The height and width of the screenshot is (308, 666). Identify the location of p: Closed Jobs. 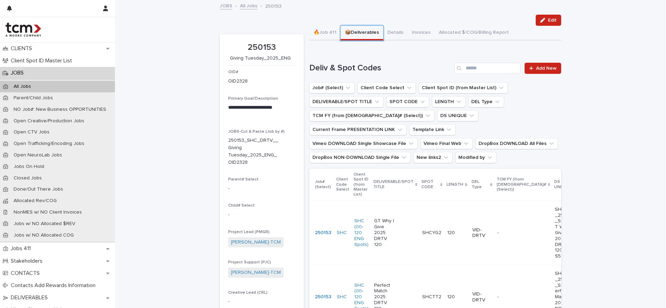
(28, 178).